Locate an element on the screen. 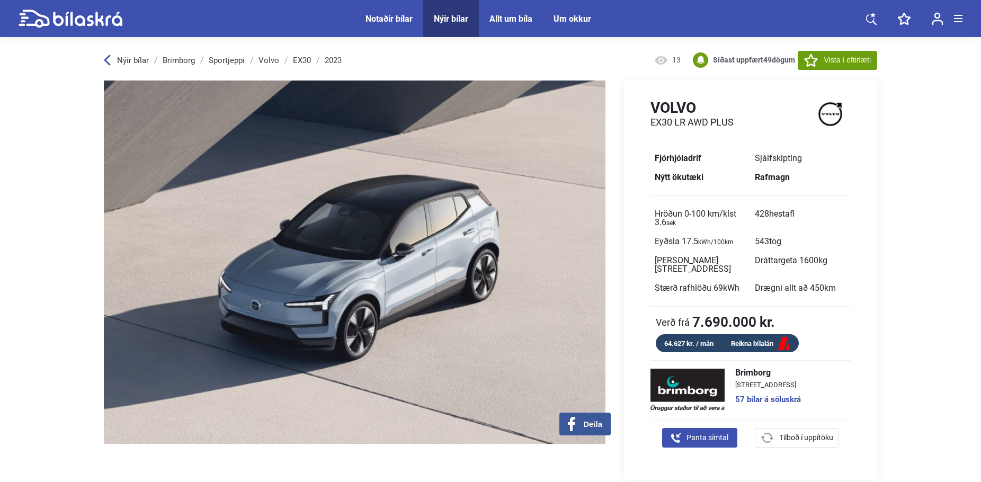  span: Tilboð í uppítöku is located at coordinates (806, 437).